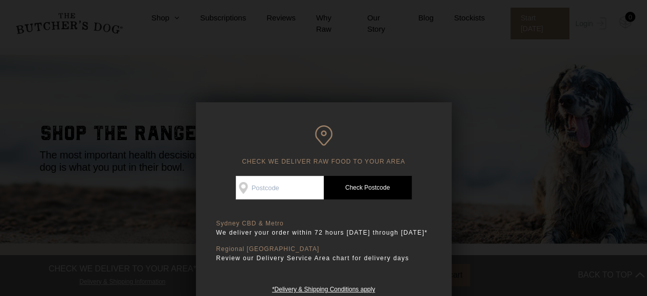  What do you see at coordinates (324, 258) in the screenshot?
I see `p: Review our Delivery Service Area chart for delivery days` at bounding box center [324, 258].